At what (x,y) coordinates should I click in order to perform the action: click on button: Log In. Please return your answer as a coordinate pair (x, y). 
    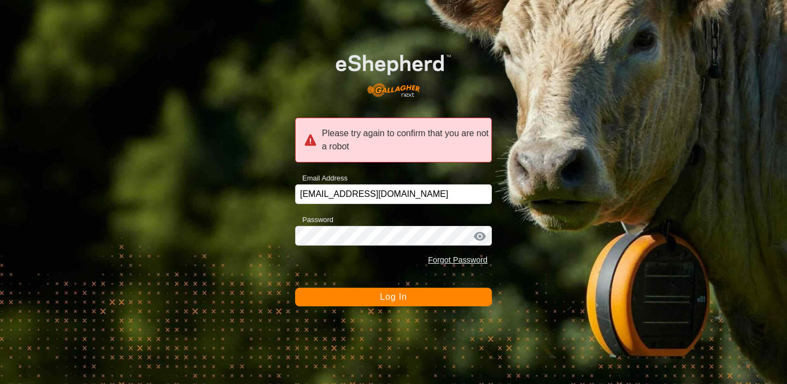
    Looking at the image, I should click on (394, 297).